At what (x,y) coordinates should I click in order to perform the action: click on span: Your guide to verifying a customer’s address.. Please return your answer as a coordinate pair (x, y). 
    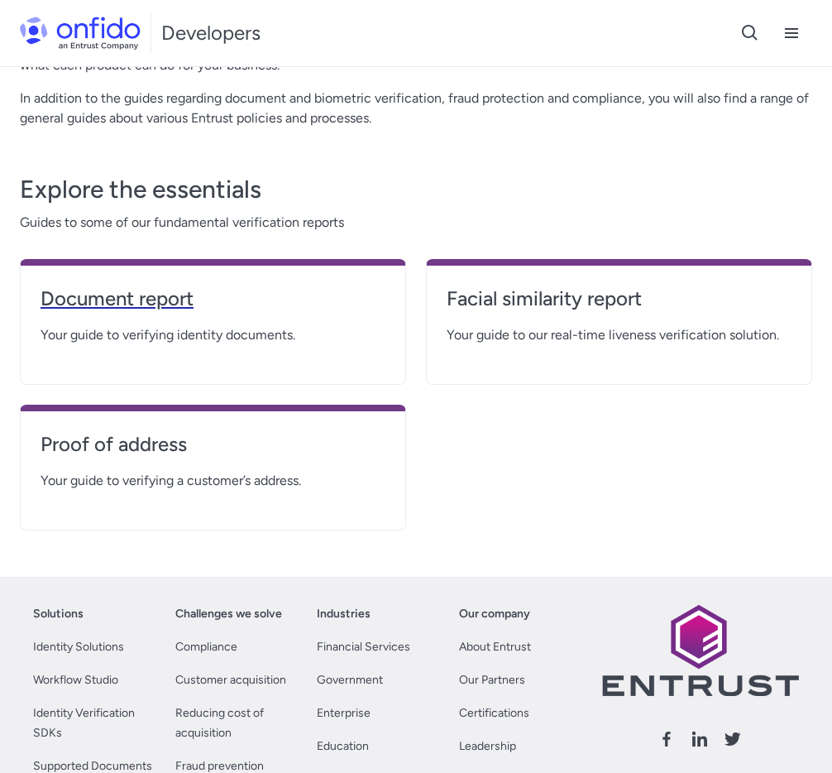
    Looking at the image, I should click on (213, 481).